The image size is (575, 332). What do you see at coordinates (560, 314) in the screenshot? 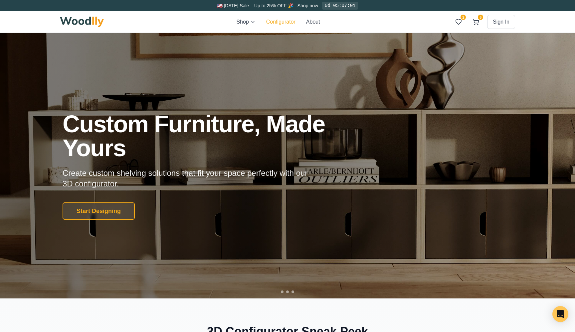
I see `div: Open Intercom Messenger` at bounding box center [560, 314].